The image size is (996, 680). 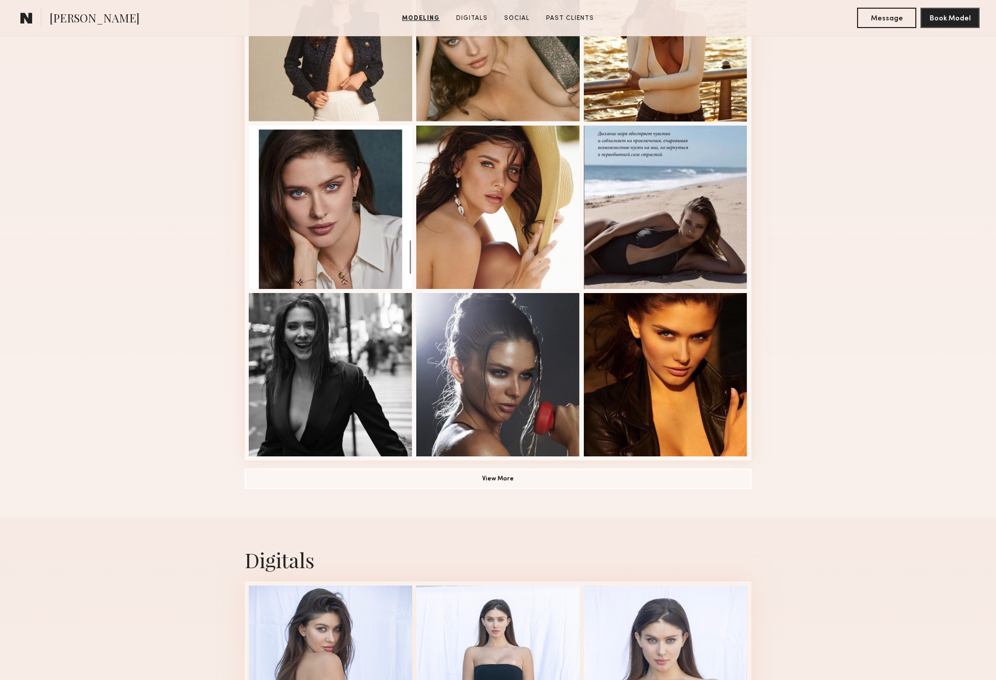 What do you see at coordinates (570, 18) in the screenshot?
I see `a: Past Clients` at bounding box center [570, 18].